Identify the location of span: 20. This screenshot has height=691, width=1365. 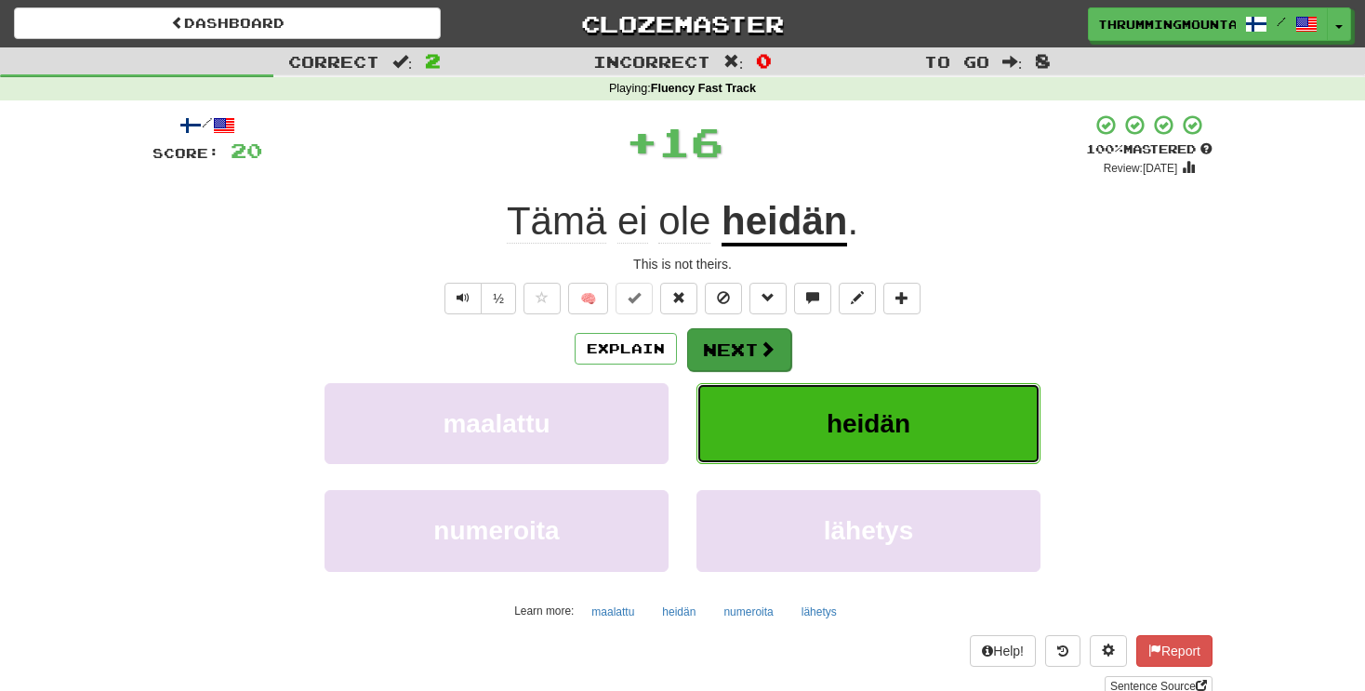
(246, 150).